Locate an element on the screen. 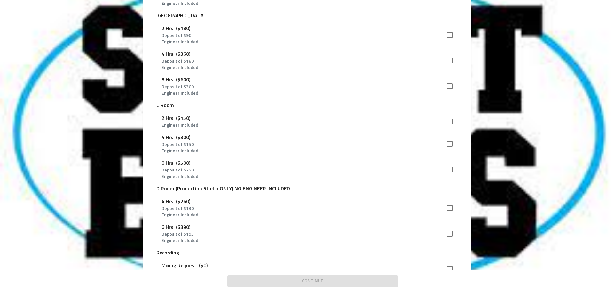 Image resolution: width=614 pixels, height=292 pixels. p: Recording is located at coordinates (307, 253).